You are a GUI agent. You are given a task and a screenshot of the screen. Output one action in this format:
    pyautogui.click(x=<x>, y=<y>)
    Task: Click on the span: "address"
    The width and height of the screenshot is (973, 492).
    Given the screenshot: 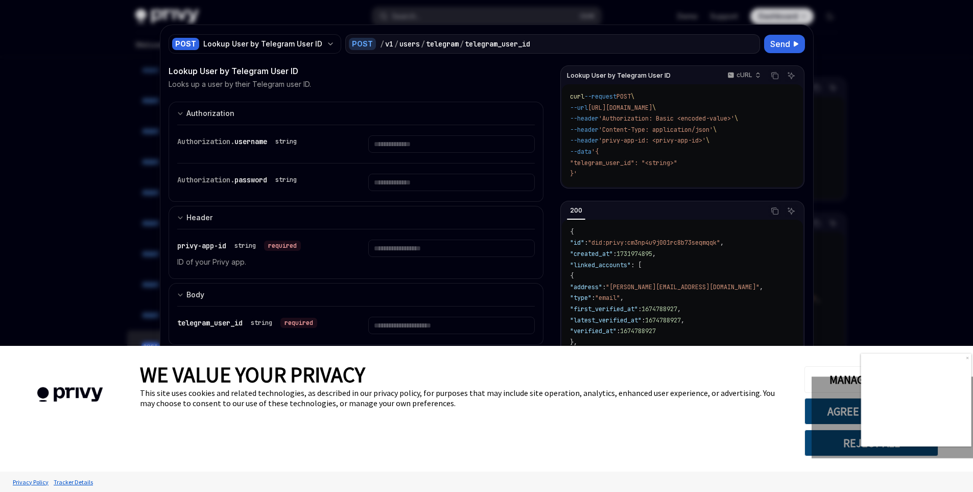 What is the action you would take?
    pyautogui.click(x=586, y=287)
    